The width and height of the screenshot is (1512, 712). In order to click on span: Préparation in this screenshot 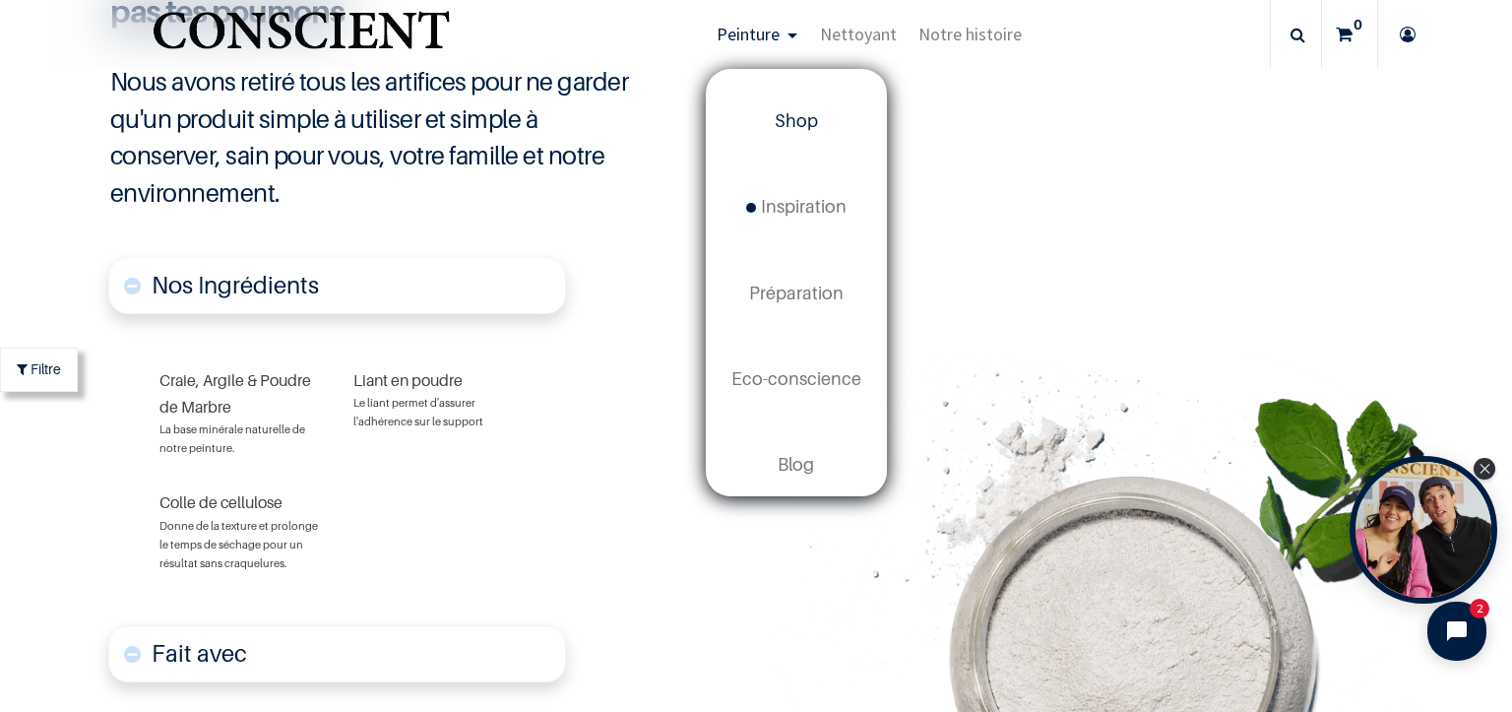, I will do `click(796, 292)`.